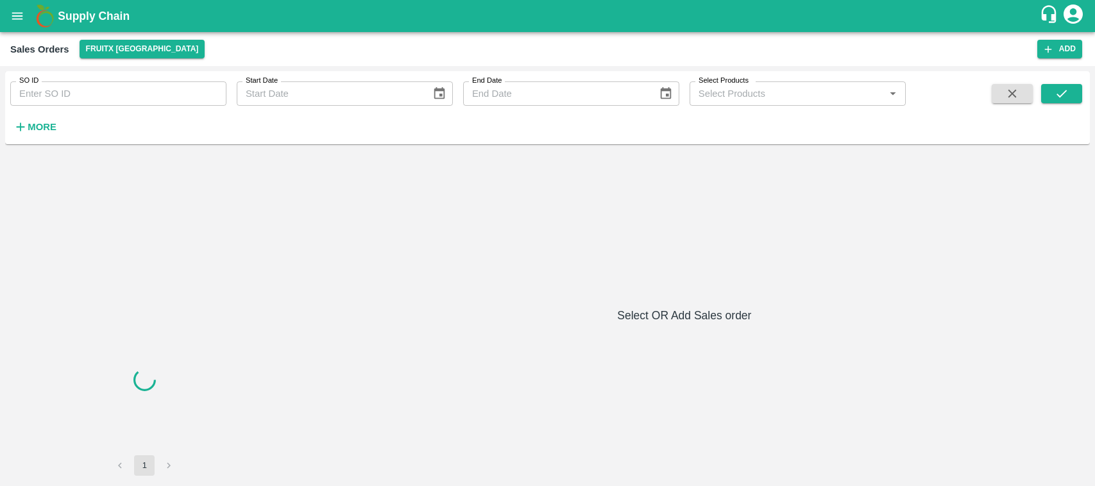 This screenshot has height=486, width=1095. Describe the element at coordinates (45, 16) in the screenshot. I see `img: logo` at that location.